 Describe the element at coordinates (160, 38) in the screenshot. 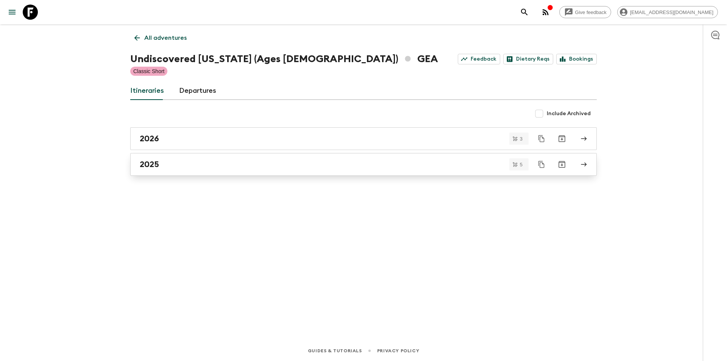

I see `a: All adventures` at that location.